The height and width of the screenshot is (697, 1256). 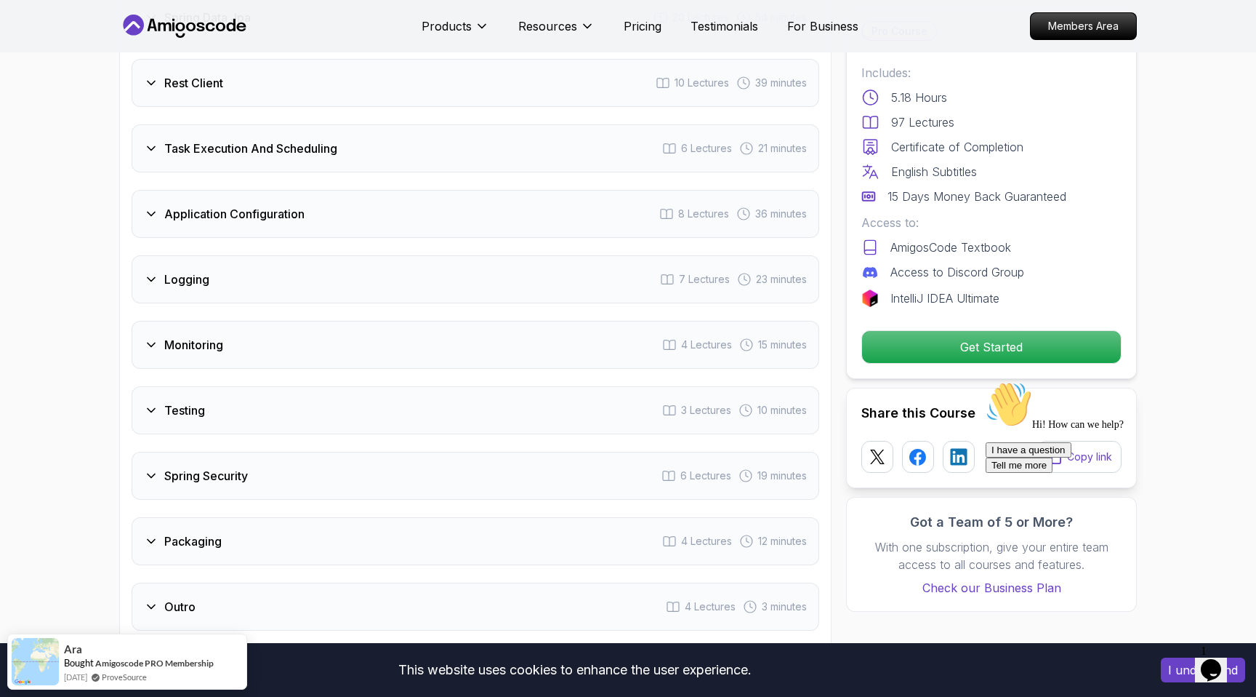 I want to click on span: 21 minutes, so click(x=782, y=148).